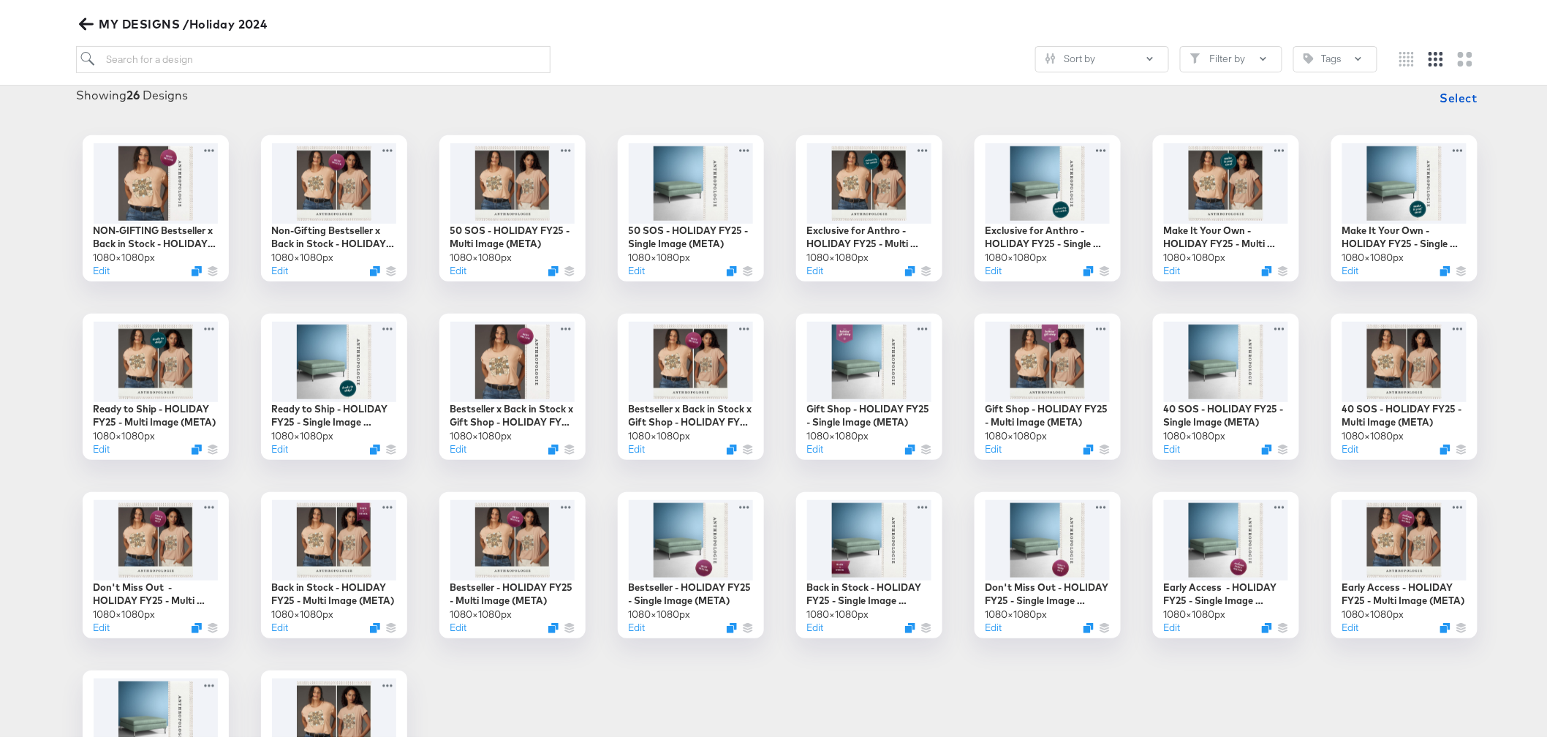 This screenshot has width=1547, height=740. I want to click on div: Back in Stock - HOLIDAY FY25 - Multi Image (META), so click(334, 591).